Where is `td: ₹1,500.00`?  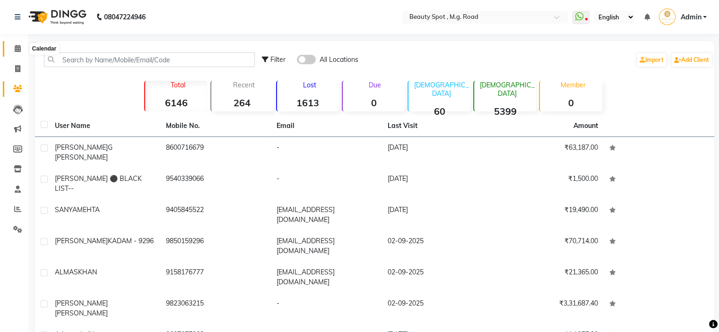
td: ₹1,500.00 is located at coordinates (548, 184).